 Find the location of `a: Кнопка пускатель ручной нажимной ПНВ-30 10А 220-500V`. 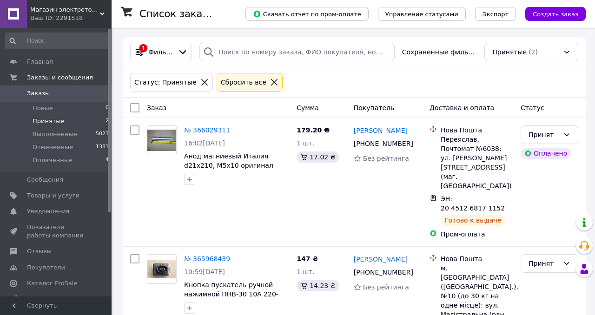

a: Кнопка пускатель ручной нажимной ПНВ-30 10А 220-500V is located at coordinates (231, 294).